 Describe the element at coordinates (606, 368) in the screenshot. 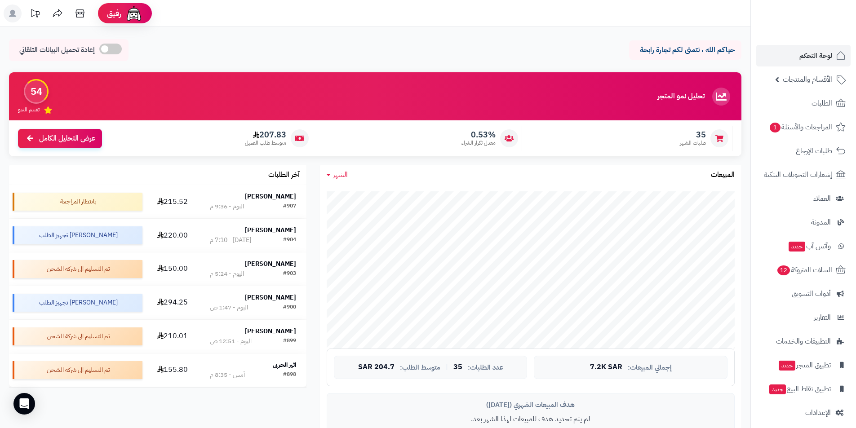

I see `span: 7.2K SAR` at that location.